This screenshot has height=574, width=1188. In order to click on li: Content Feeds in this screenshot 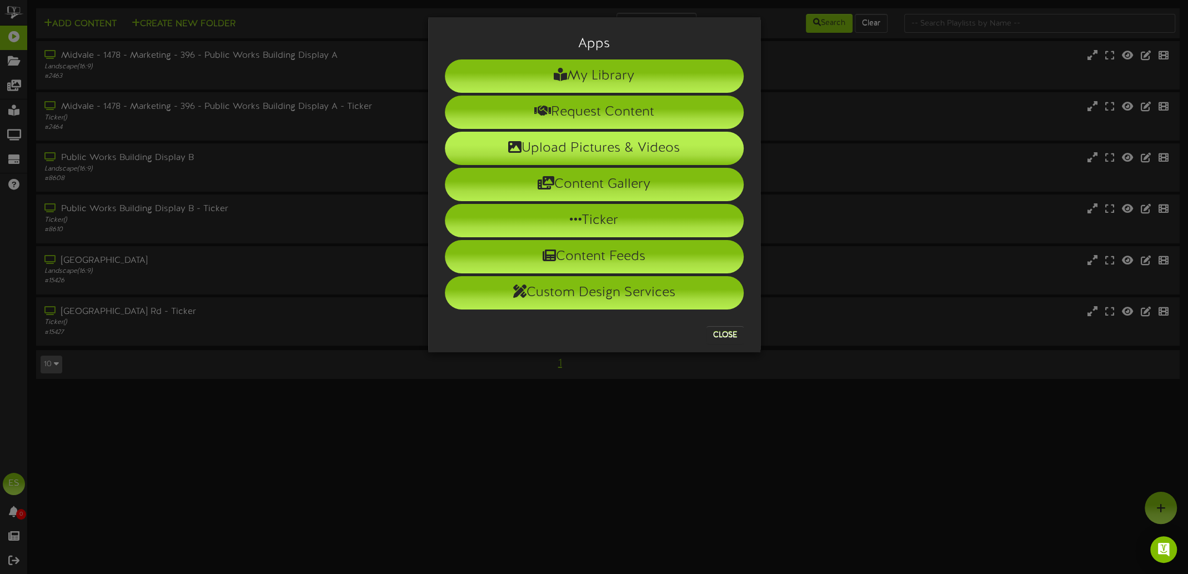, I will do `click(594, 257)`.